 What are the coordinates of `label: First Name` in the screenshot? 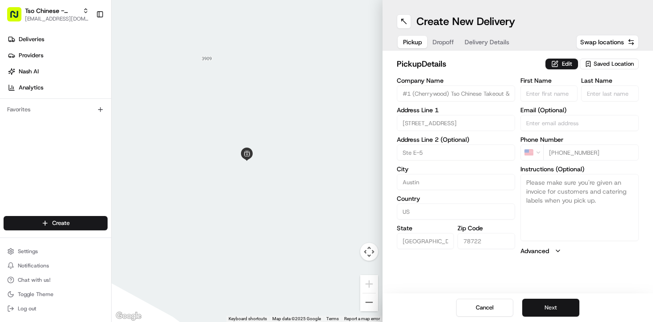 It's located at (549, 80).